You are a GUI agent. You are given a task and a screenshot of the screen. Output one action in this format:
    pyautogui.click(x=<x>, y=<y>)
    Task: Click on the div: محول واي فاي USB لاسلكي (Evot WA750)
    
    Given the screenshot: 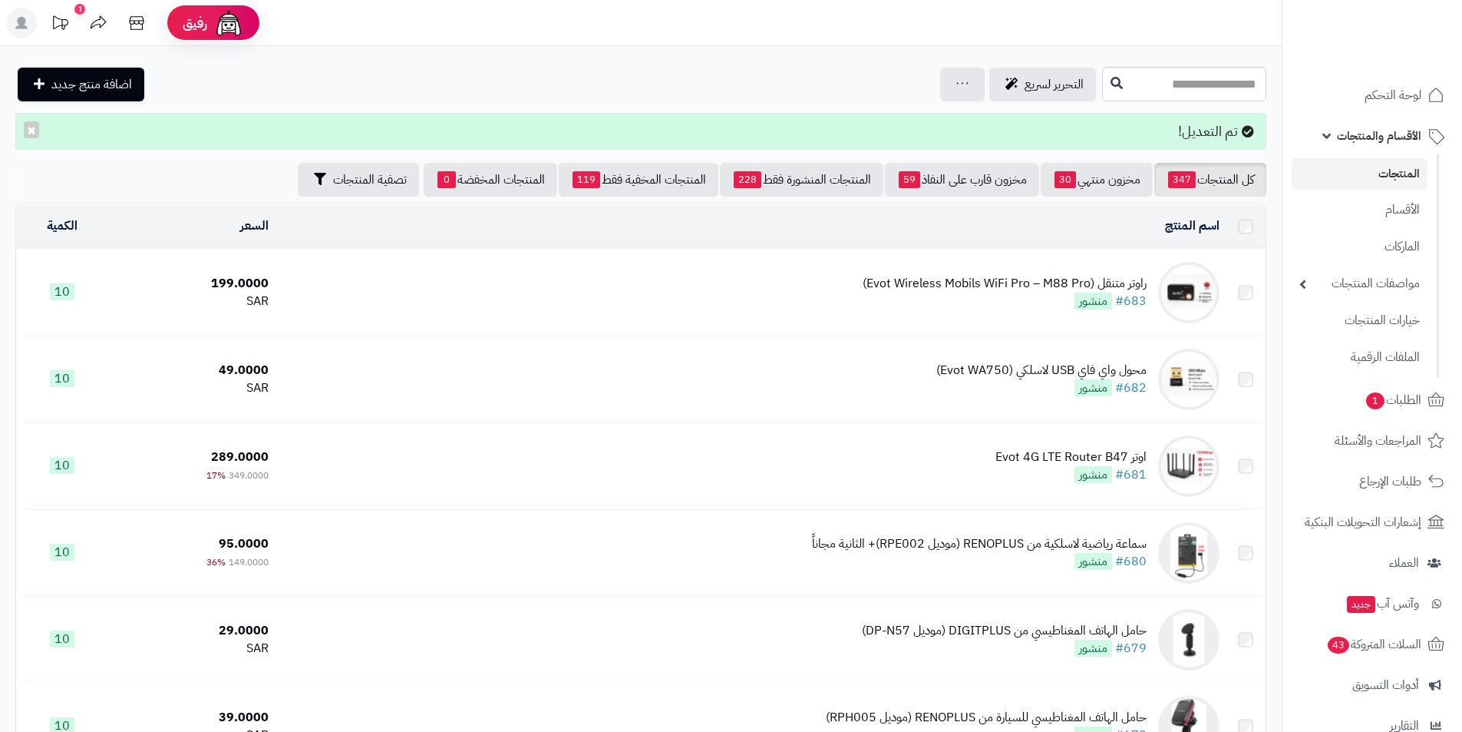 What is the action you would take?
    pyautogui.click(x=1042, y=370)
    